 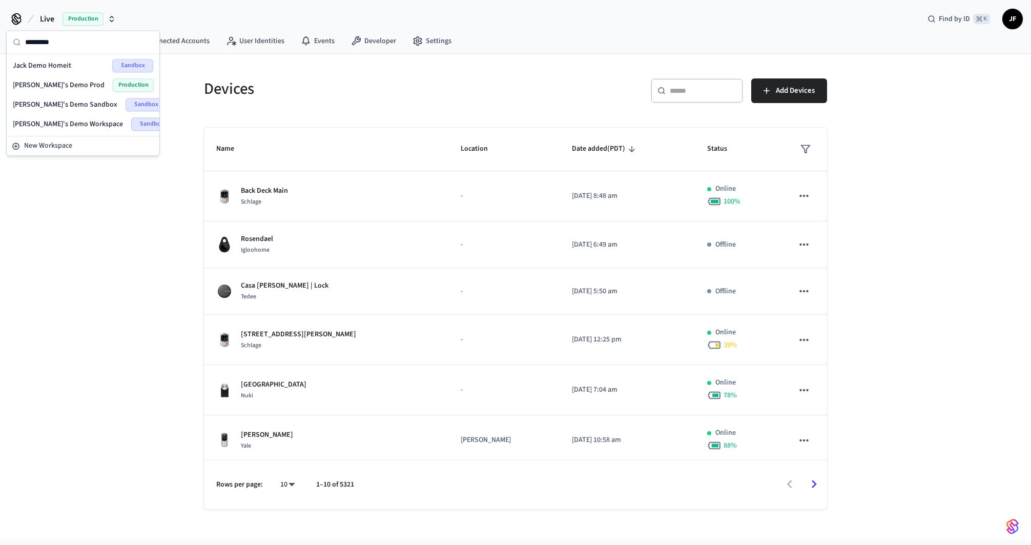 I want to click on img: Tedee Smart Lock, so click(x=224, y=291).